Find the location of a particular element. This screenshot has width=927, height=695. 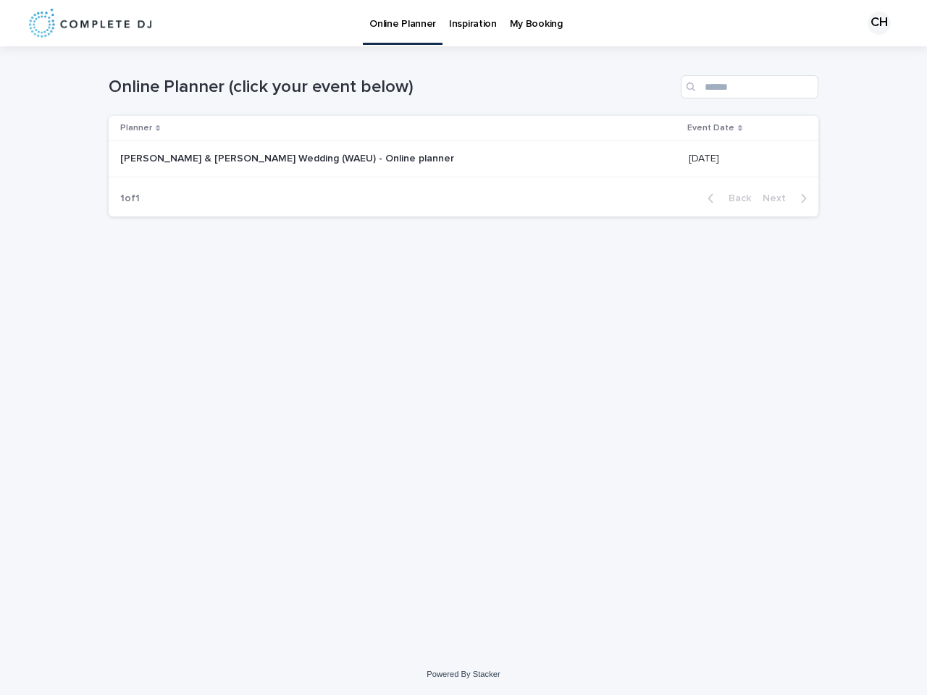

span: Back is located at coordinates (735, 198).